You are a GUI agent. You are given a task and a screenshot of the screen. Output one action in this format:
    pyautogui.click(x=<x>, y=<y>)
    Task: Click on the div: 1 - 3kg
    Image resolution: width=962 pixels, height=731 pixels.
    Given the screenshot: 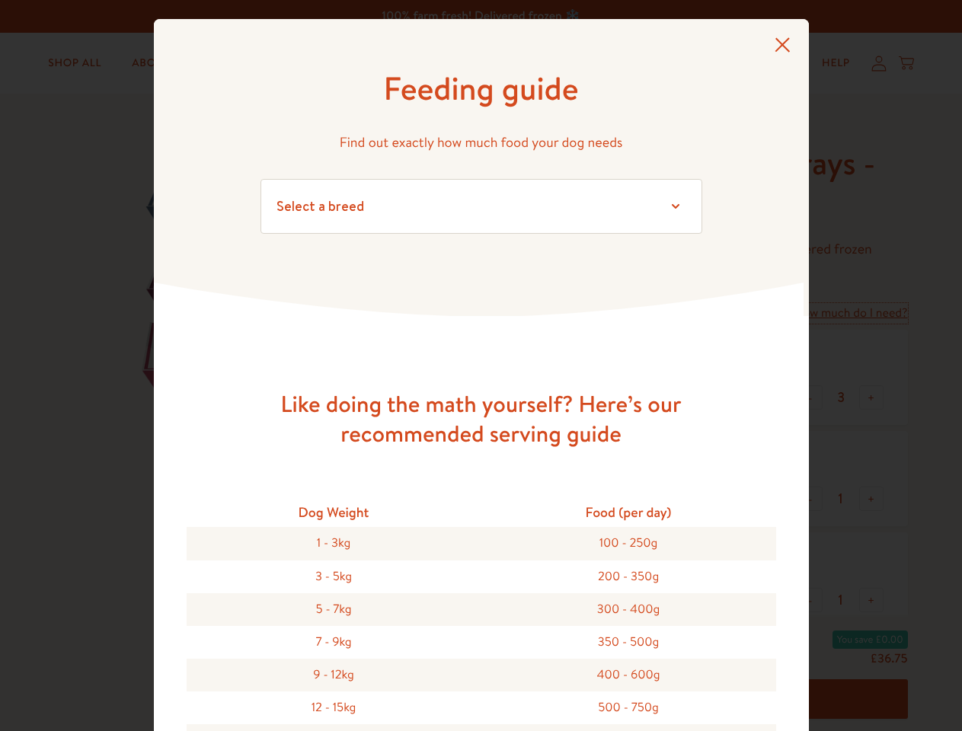 What is the action you would take?
    pyautogui.click(x=334, y=543)
    